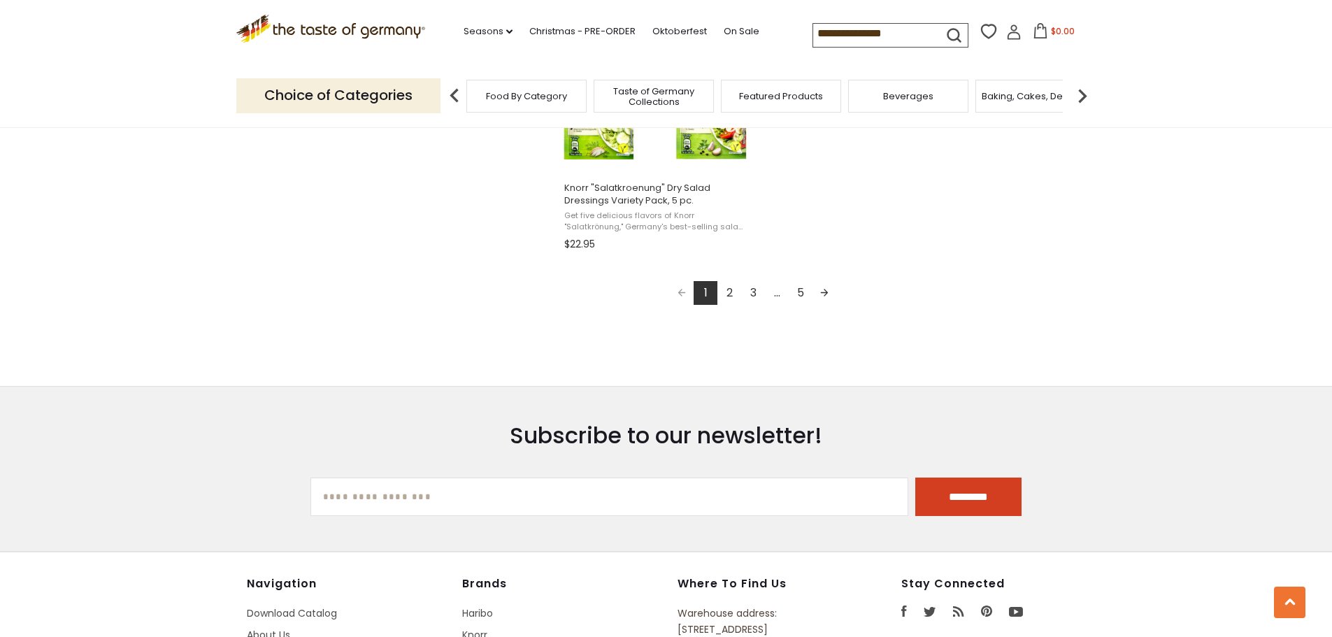  What do you see at coordinates (666, 436) in the screenshot?
I see `h3: Subscribe to our newsletter!` at bounding box center [666, 436].